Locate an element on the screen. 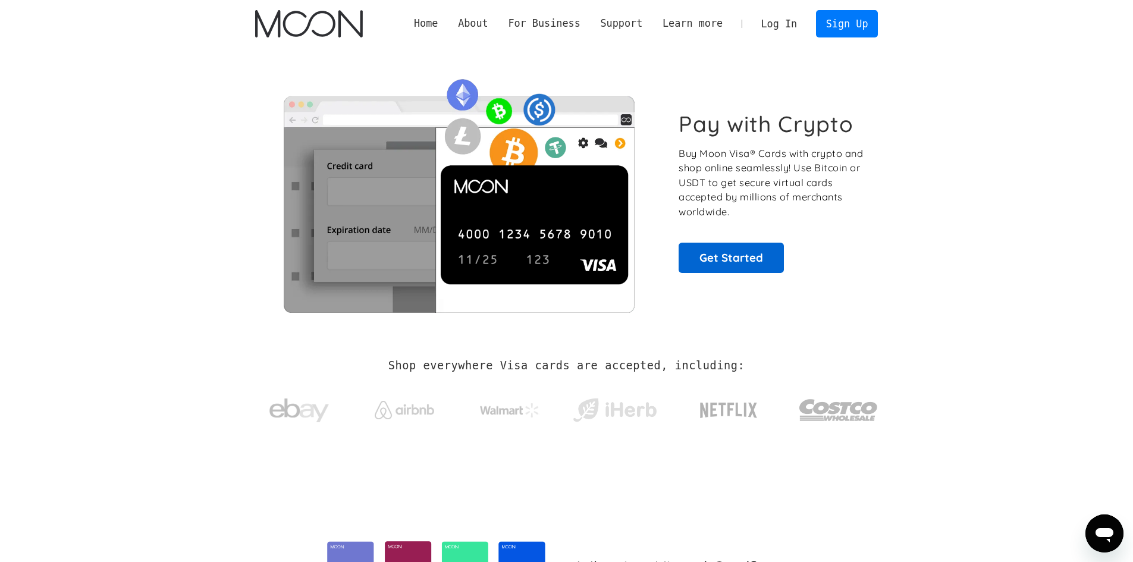 Image resolution: width=1133 pixels, height=562 pixels. img: Walmart is located at coordinates (510, 410).